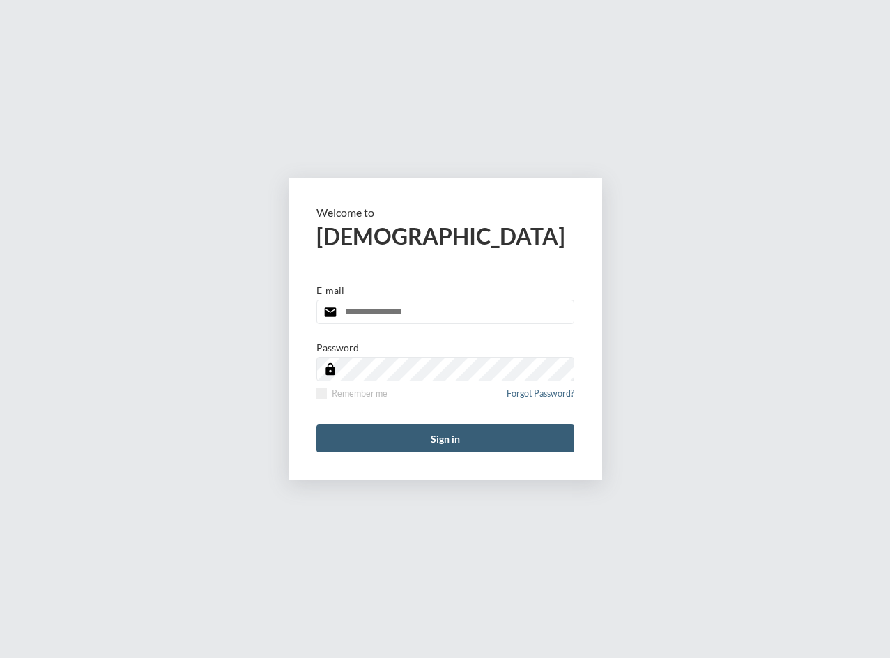 This screenshot has width=890, height=658. Describe the element at coordinates (352, 393) in the screenshot. I see `label: Remember me` at that location.